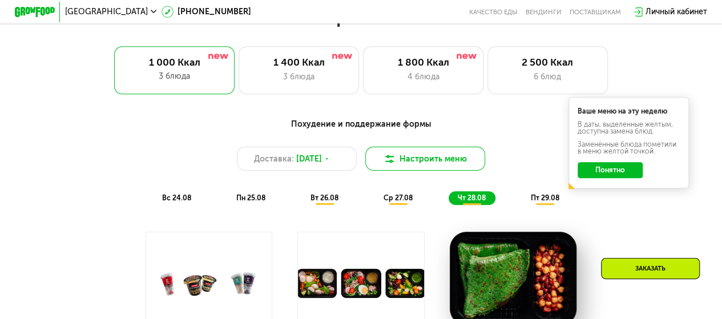 This screenshot has width=722, height=319. I want to click on div: поставщикам, so click(595, 12).